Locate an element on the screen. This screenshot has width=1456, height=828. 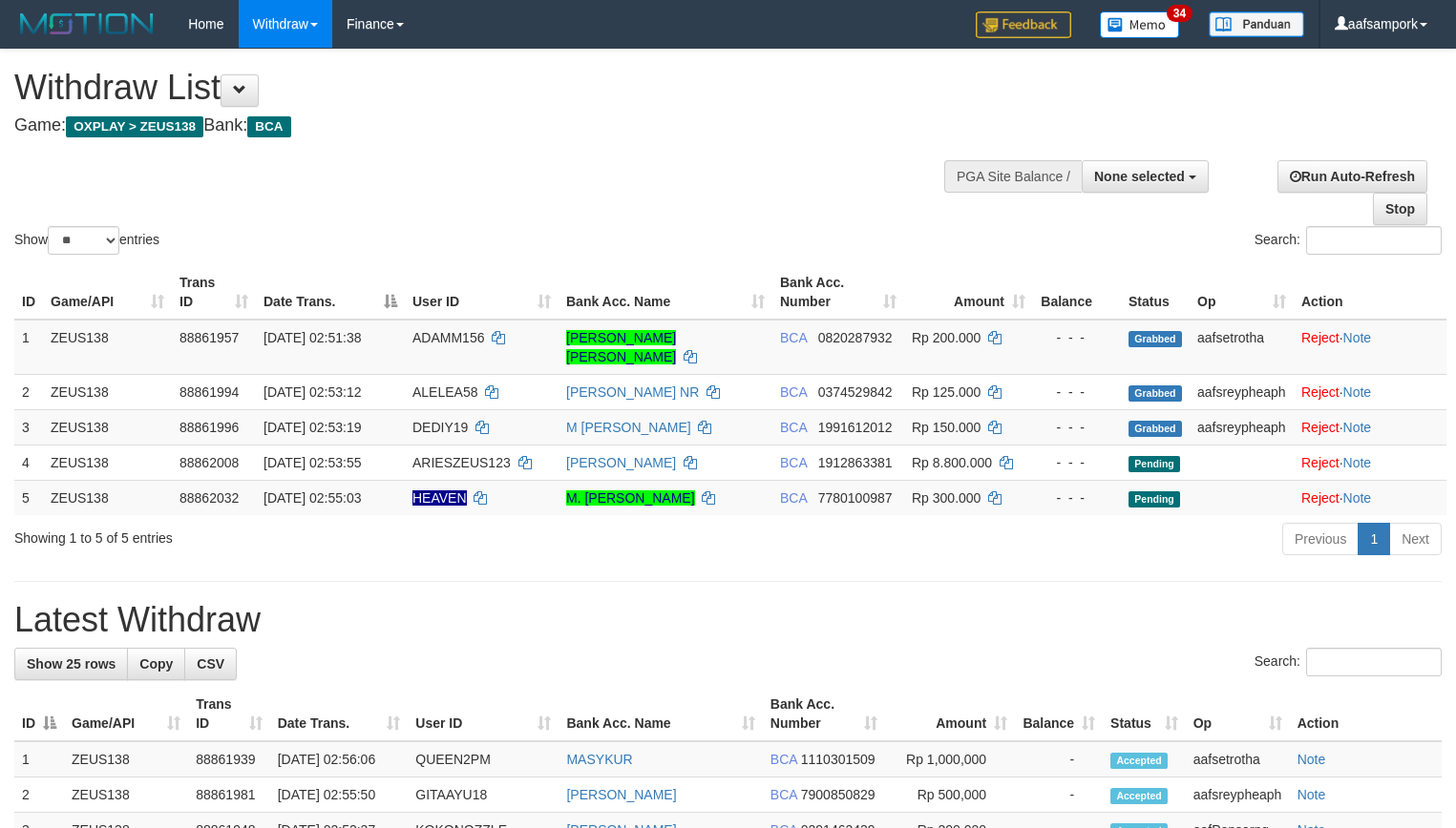
a: MASYKUR is located at coordinates (598, 759).